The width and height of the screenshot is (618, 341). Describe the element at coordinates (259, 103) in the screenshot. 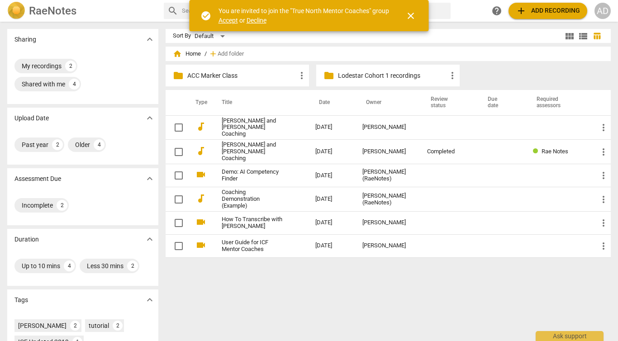

I see `th: Title` at that location.